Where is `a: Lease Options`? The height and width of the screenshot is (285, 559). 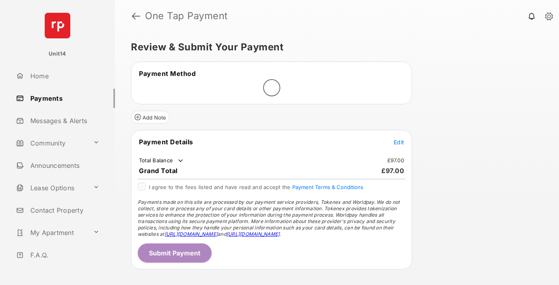 a: Lease Options is located at coordinates (51, 188).